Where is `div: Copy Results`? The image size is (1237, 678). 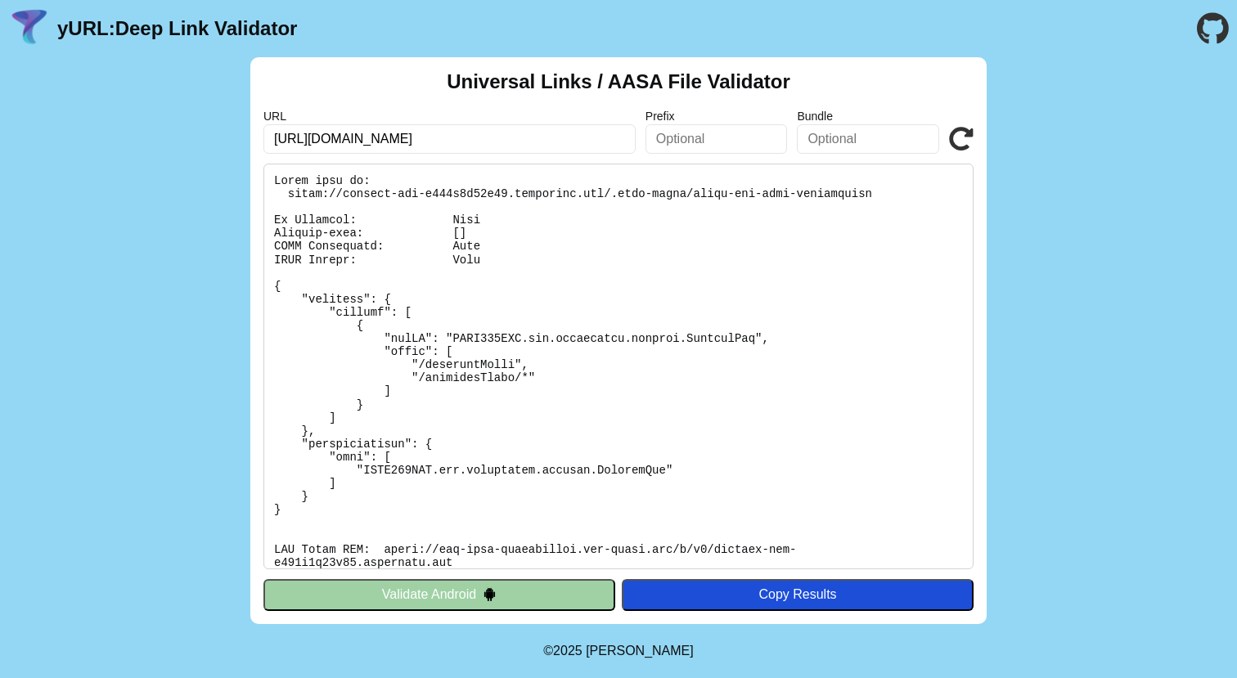
div: Copy Results is located at coordinates (798, 595).